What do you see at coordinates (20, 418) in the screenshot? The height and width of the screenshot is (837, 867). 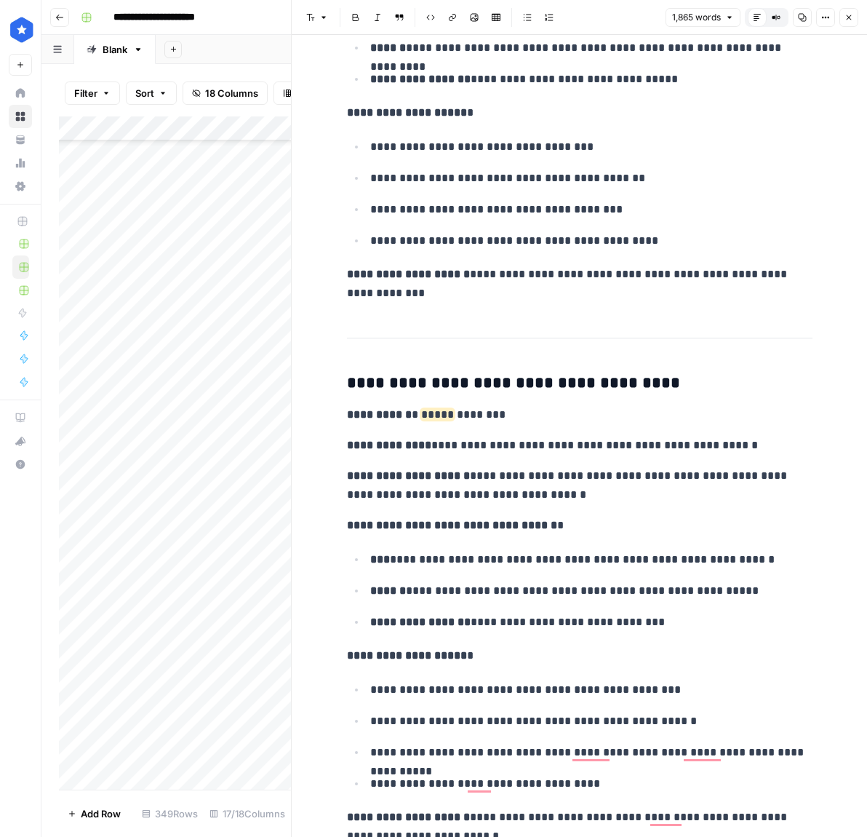 I see `a: AirOps Academy` at bounding box center [20, 418].